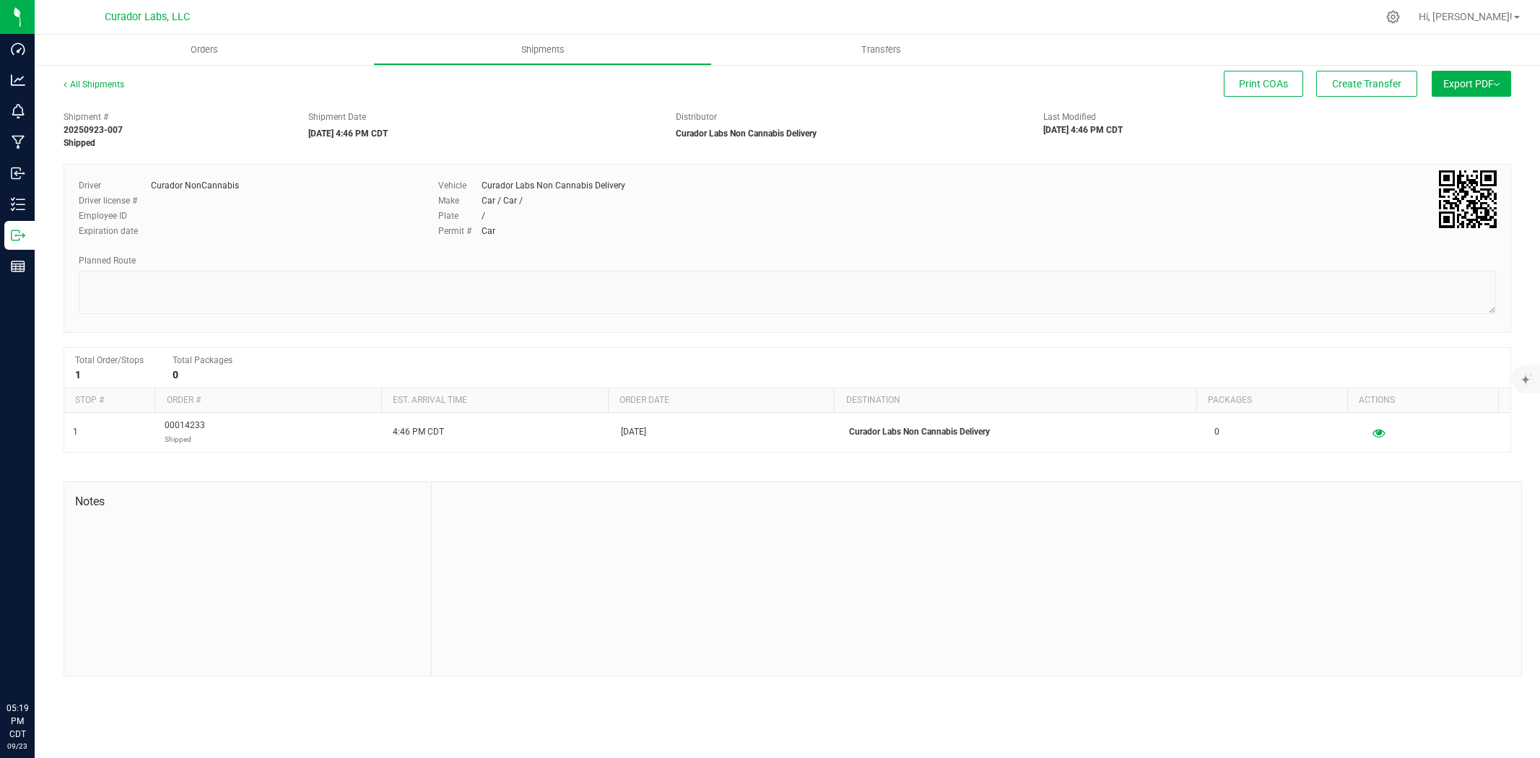  I want to click on img: Scan me!, so click(1468, 199).